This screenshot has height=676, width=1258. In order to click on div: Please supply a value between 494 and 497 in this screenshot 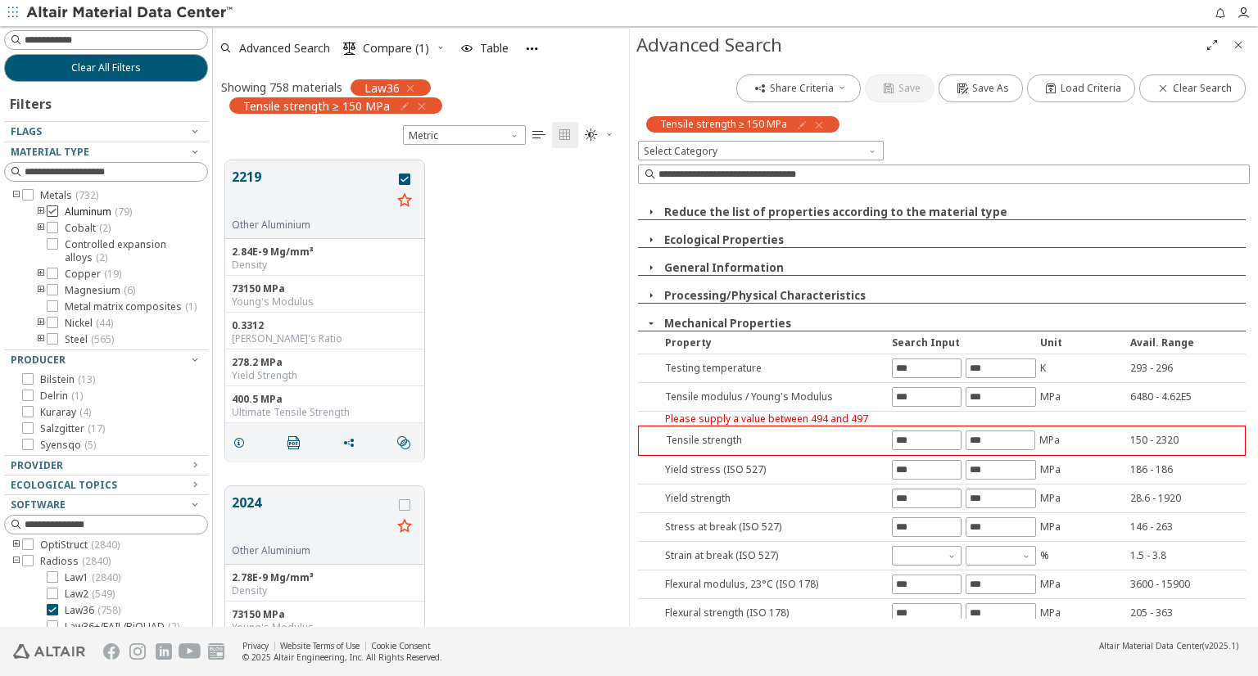, I will do `click(753, 418)`.